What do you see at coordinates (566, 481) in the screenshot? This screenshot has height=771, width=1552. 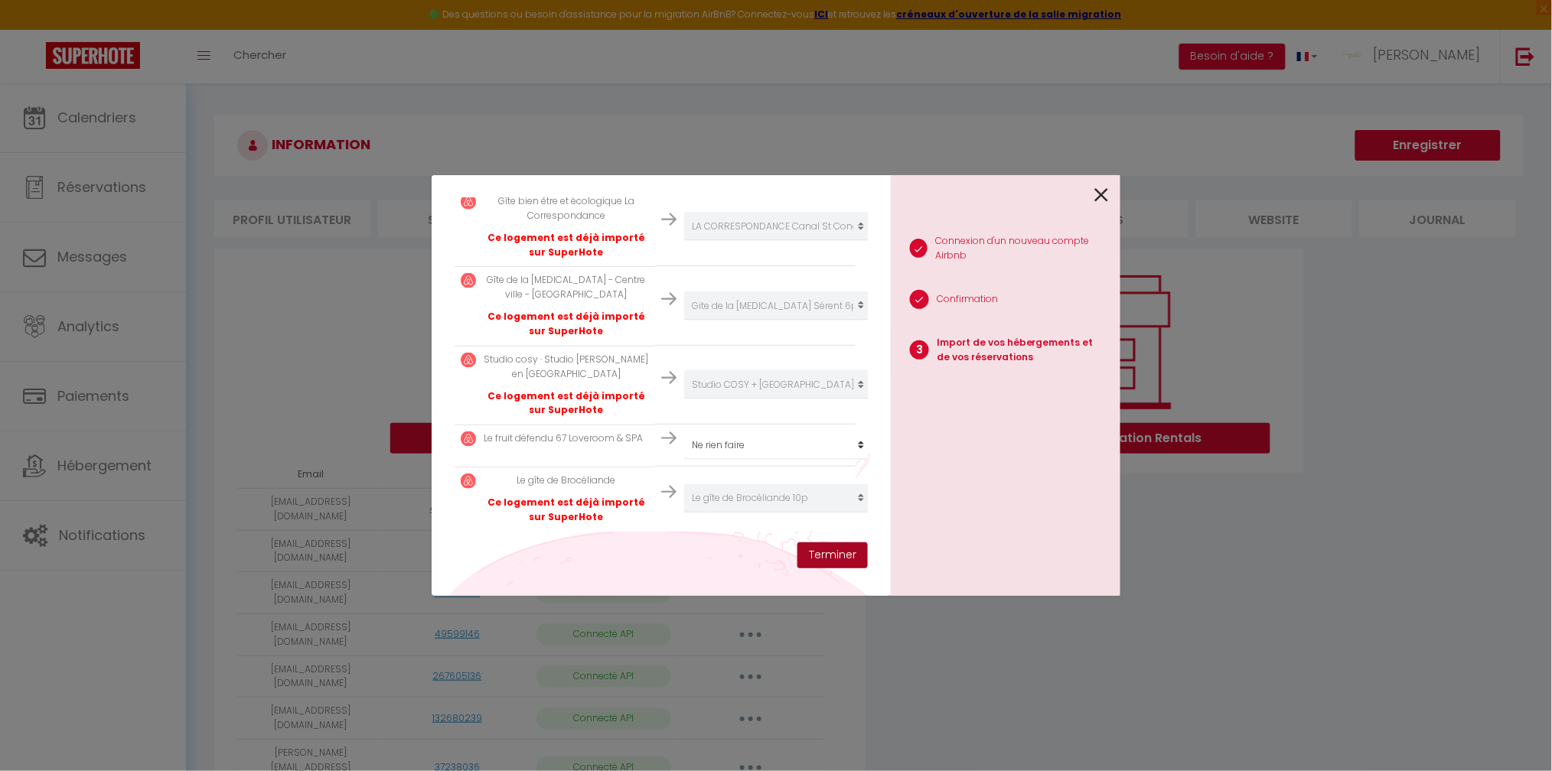 I see `p: Le gîte de Brocéliande` at bounding box center [566, 481].